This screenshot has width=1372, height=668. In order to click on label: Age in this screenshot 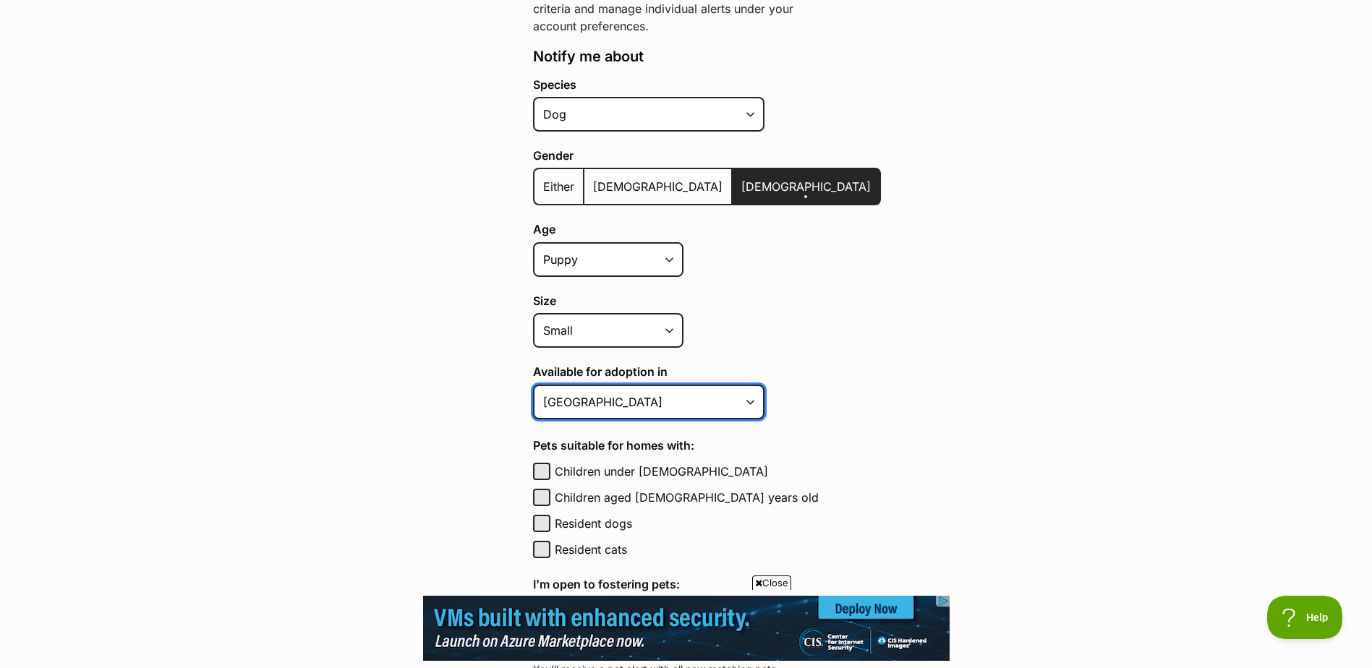, I will do `click(706, 229)`.